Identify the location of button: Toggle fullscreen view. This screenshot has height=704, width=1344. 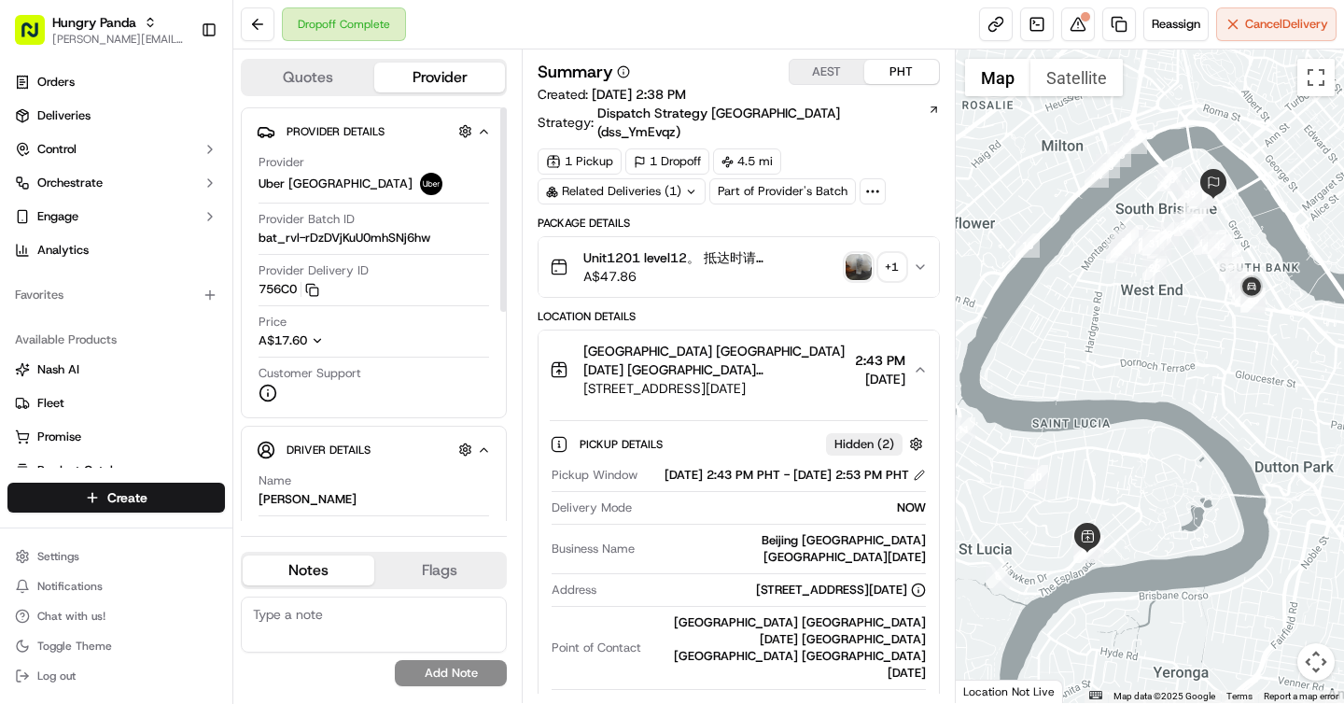
(1316, 77).